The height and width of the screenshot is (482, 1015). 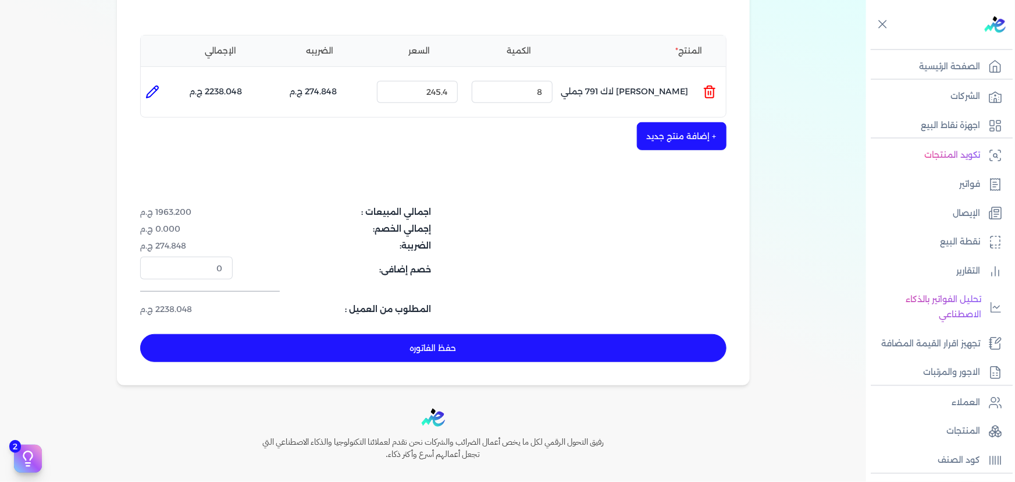 I want to click on a: الاجور والمرتبات, so click(x=937, y=372).